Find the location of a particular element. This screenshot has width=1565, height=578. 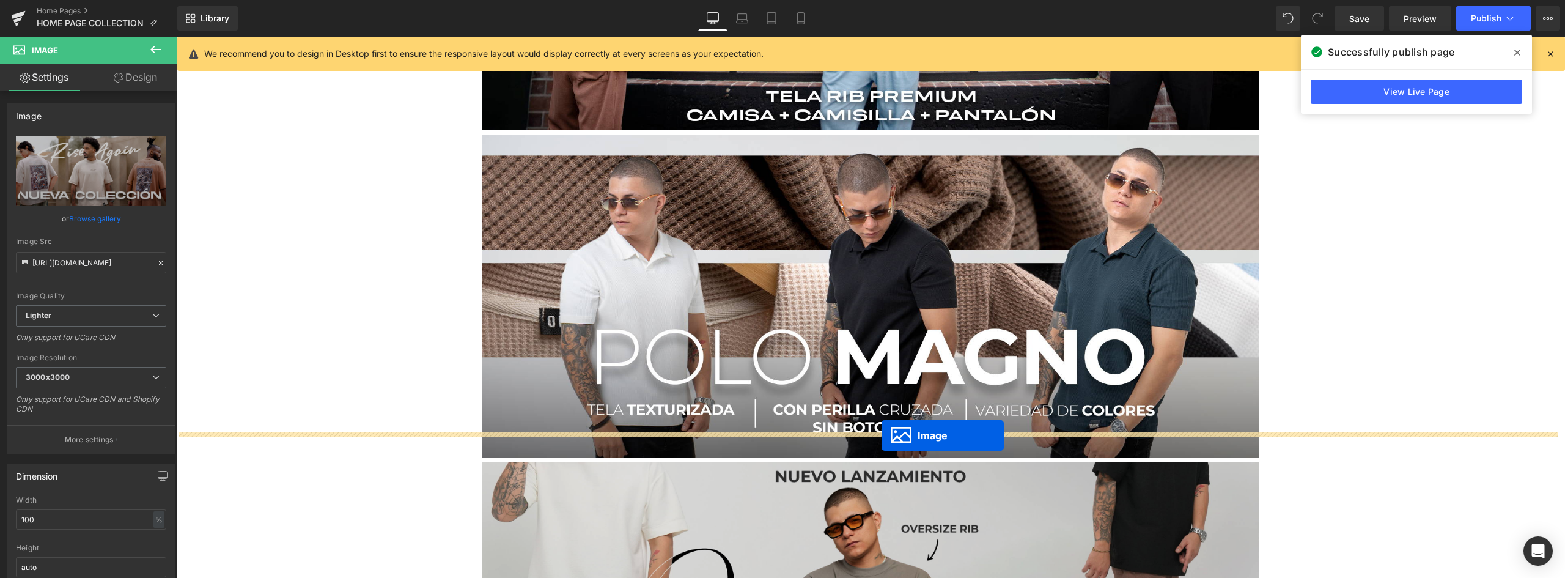

a: Design is located at coordinates (135, 77).